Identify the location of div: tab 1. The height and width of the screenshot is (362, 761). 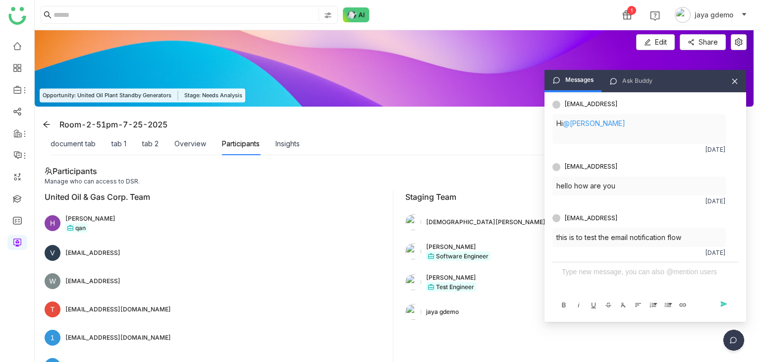
(119, 144).